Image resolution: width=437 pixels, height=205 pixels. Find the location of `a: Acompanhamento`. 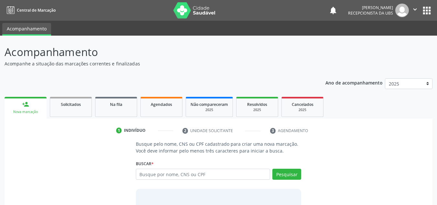

a: Acompanhamento is located at coordinates (27, 29).